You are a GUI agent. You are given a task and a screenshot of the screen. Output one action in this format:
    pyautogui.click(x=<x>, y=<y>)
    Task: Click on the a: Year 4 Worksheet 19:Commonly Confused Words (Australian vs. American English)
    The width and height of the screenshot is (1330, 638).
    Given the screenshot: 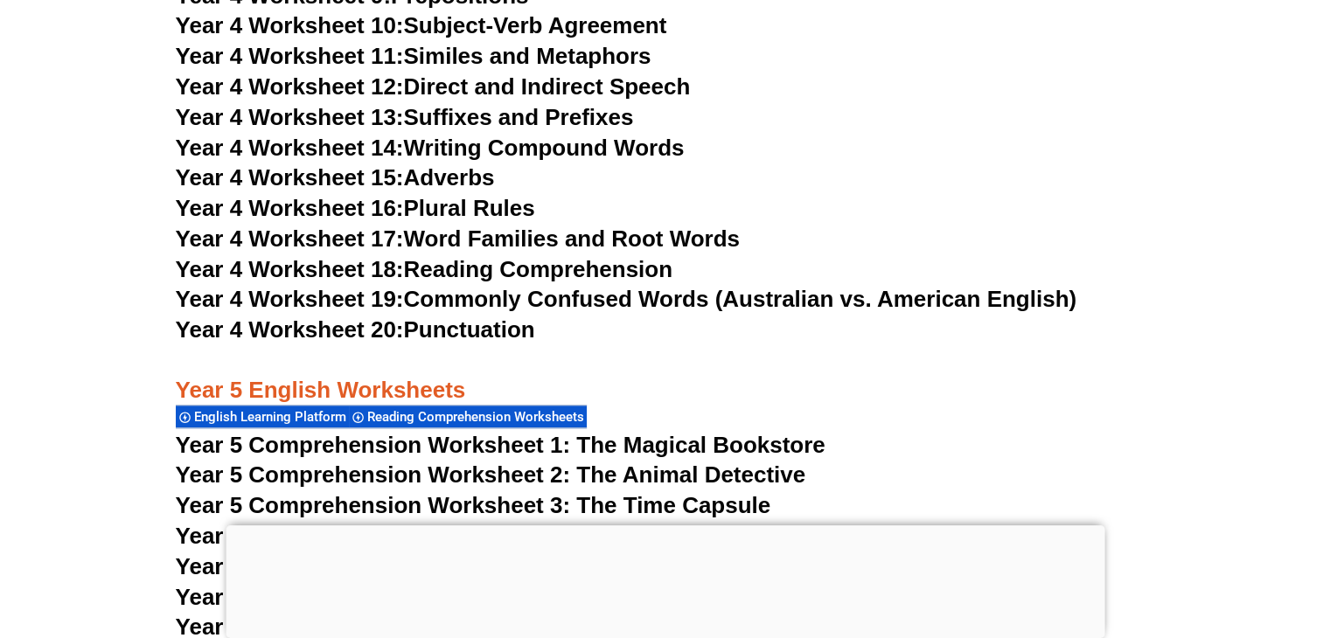 What is the action you would take?
    pyautogui.click(x=626, y=299)
    